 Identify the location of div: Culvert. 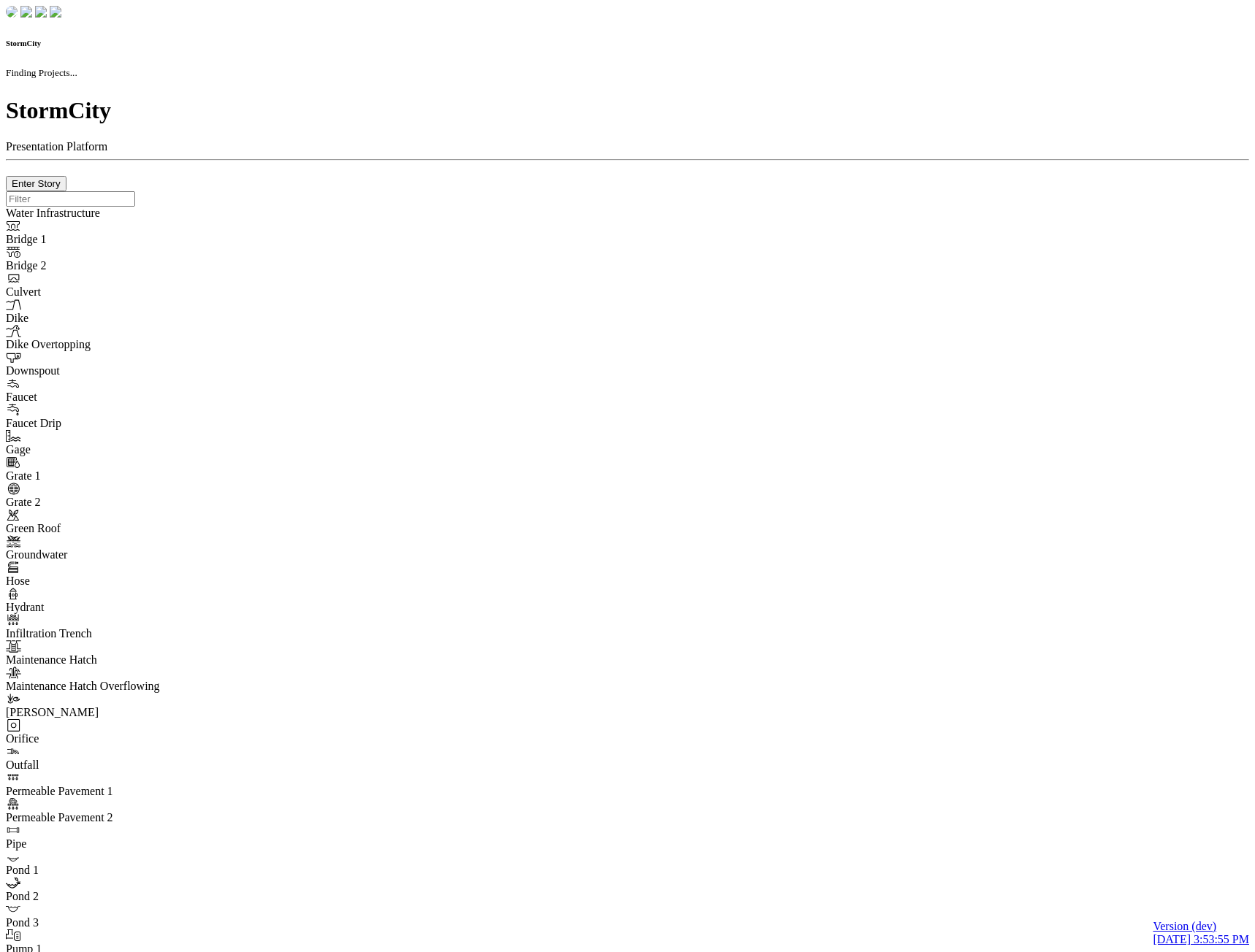
(105, 292).